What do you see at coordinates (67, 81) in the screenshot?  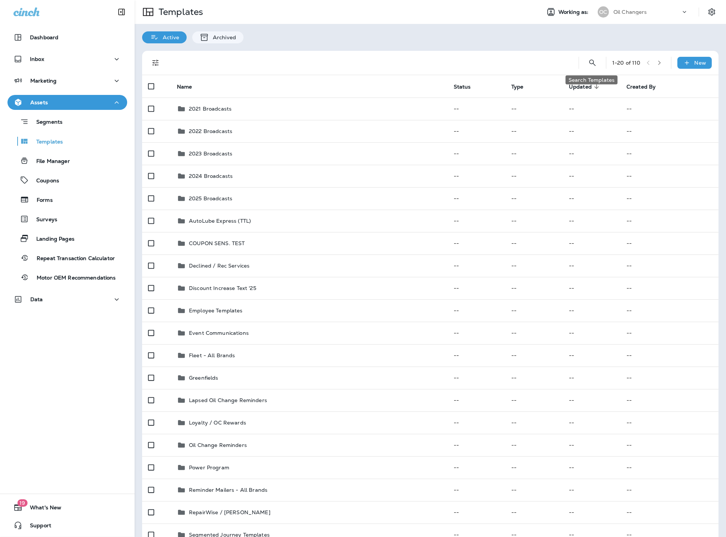 I see `button: Marketing` at bounding box center [67, 81].